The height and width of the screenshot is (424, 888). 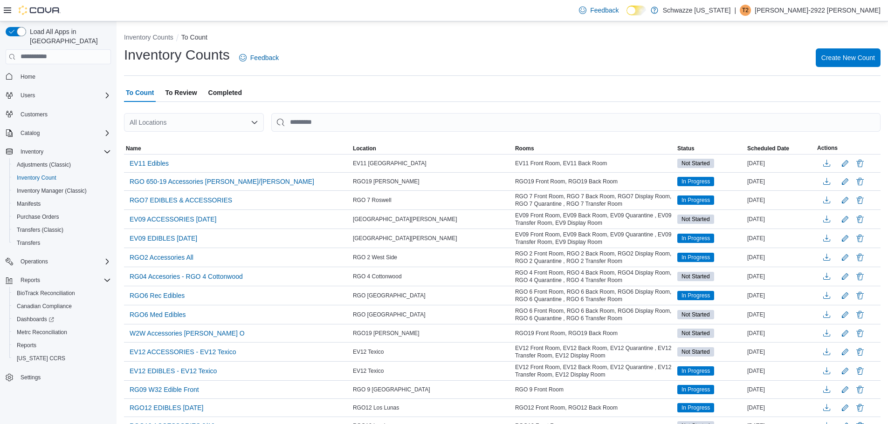 I want to click on button: Canadian Compliance, so click(x=62, y=307).